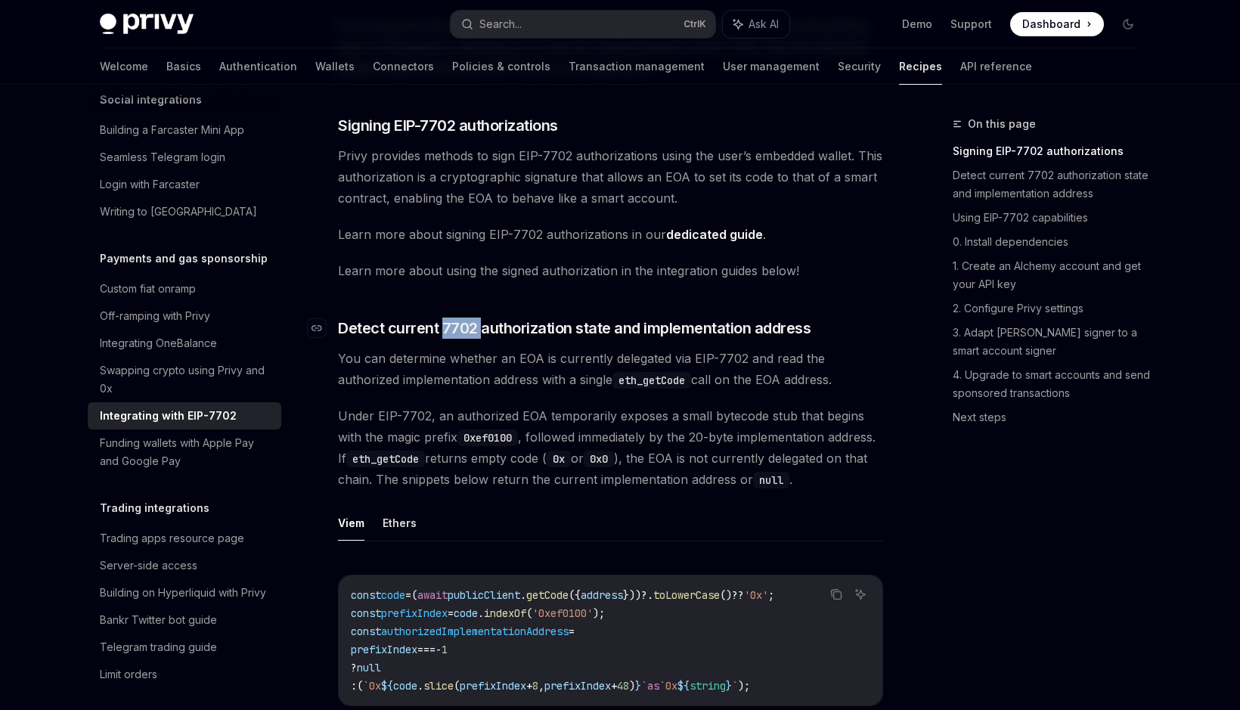  I want to click on a: Security, so click(859, 67).